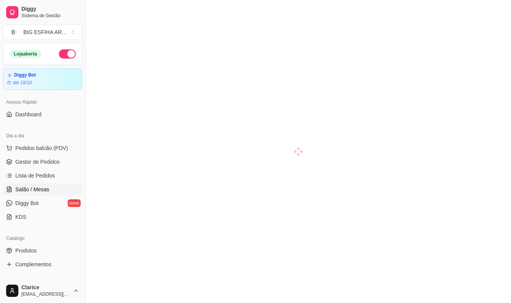 The image size is (511, 303). Describe the element at coordinates (42, 102) in the screenshot. I see `div: Acesso Rápido` at that location.